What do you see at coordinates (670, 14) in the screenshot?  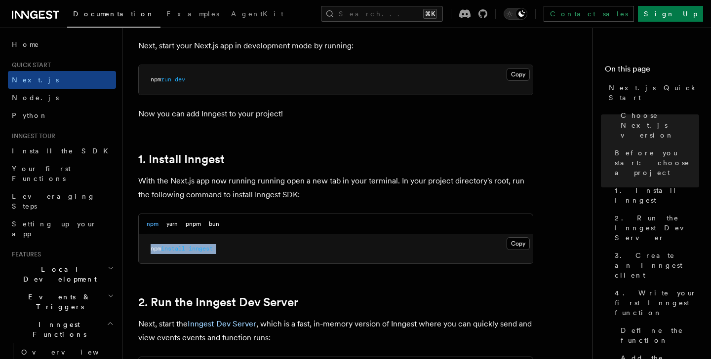 I see `a: Sign Up` at bounding box center [670, 14].